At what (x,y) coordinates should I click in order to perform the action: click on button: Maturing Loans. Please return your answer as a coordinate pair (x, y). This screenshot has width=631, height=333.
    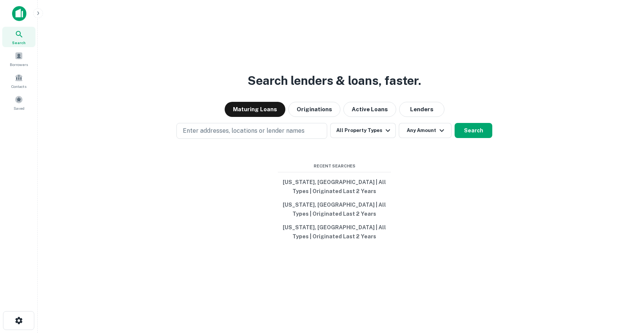
    Looking at the image, I should click on (255, 109).